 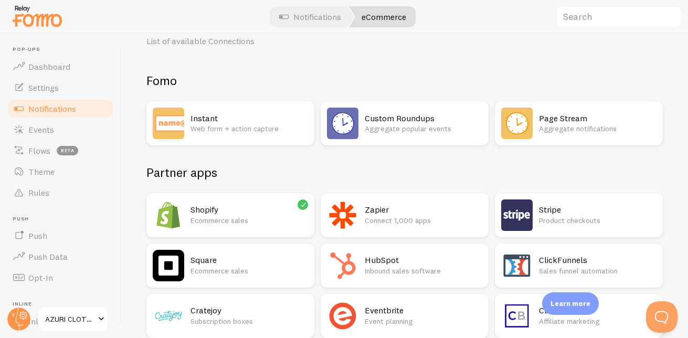 I want to click on img: Stripe, so click(x=517, y=215).